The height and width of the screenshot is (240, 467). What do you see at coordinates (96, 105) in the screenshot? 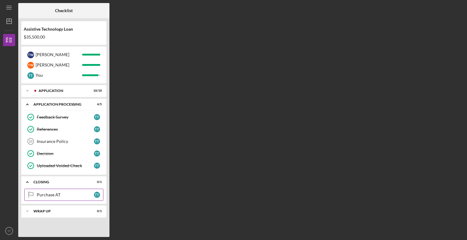
I see `div: 4 / 5` at bounding box center [96, 105].